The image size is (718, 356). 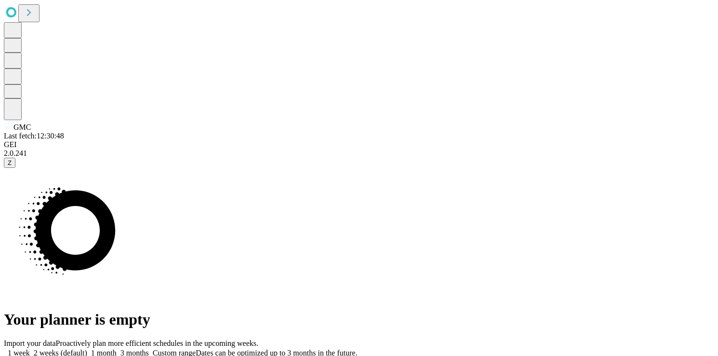 What do you see at coordinates (157, 343) in the screenshot?
I see `span: Proactively plan more efficient schedules in the upcoming weeks.` at bounding box center [157, 343].